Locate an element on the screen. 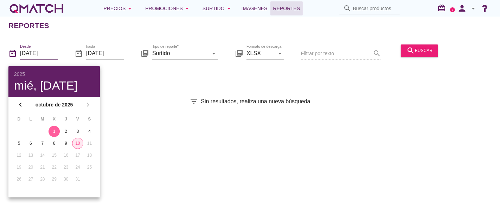 The height and width of the screenshot is (215, 500). div: 9 is located at coordinates (66, 143).